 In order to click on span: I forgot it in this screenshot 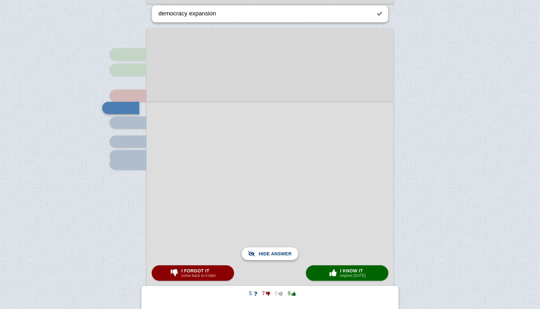, I will do `click(198, 271)`.